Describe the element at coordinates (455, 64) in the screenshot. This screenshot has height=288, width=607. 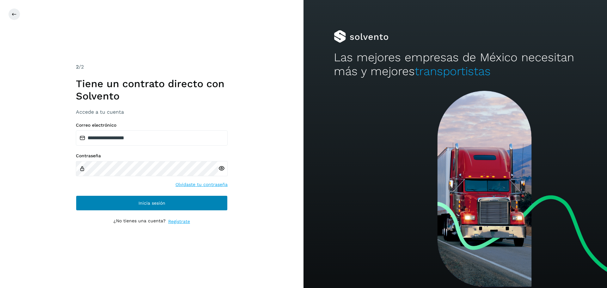
I see `h2: Las mejores empresas de México necesitan más y mejores` at that location.